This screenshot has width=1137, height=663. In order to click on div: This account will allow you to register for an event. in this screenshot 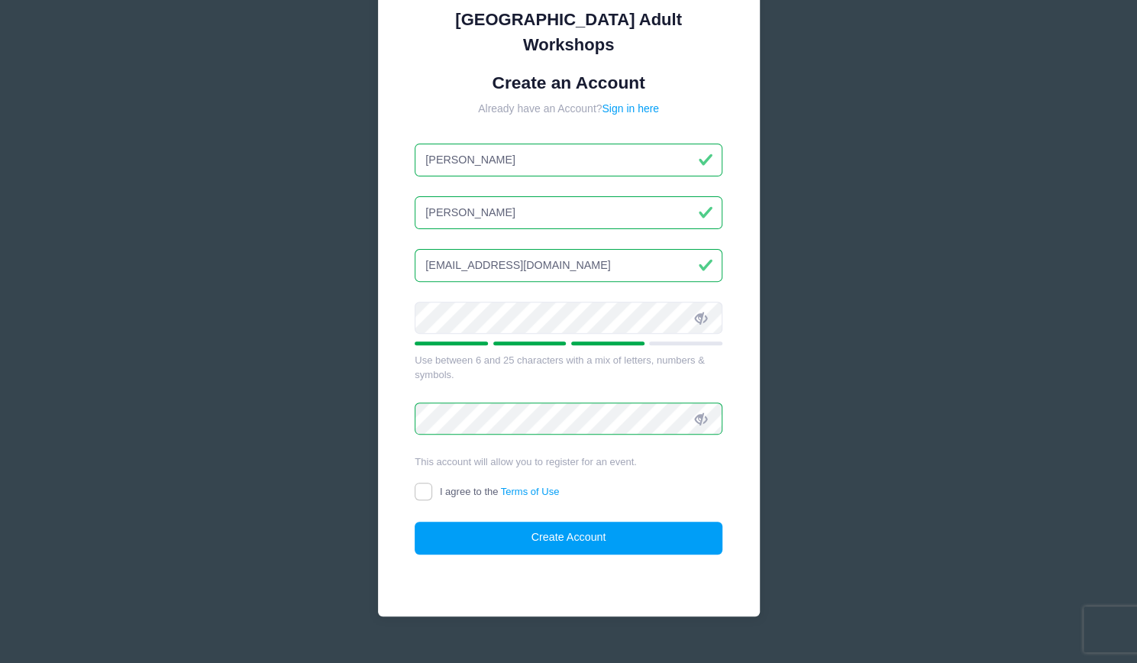, I will do `click(568, 462)`.